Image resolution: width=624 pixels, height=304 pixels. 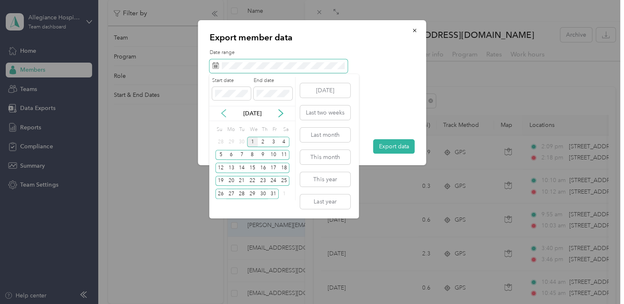 What do you see at coordinates (284, 167) in the screenshot?
I see `div: 18` at bounding box center [284, 167].